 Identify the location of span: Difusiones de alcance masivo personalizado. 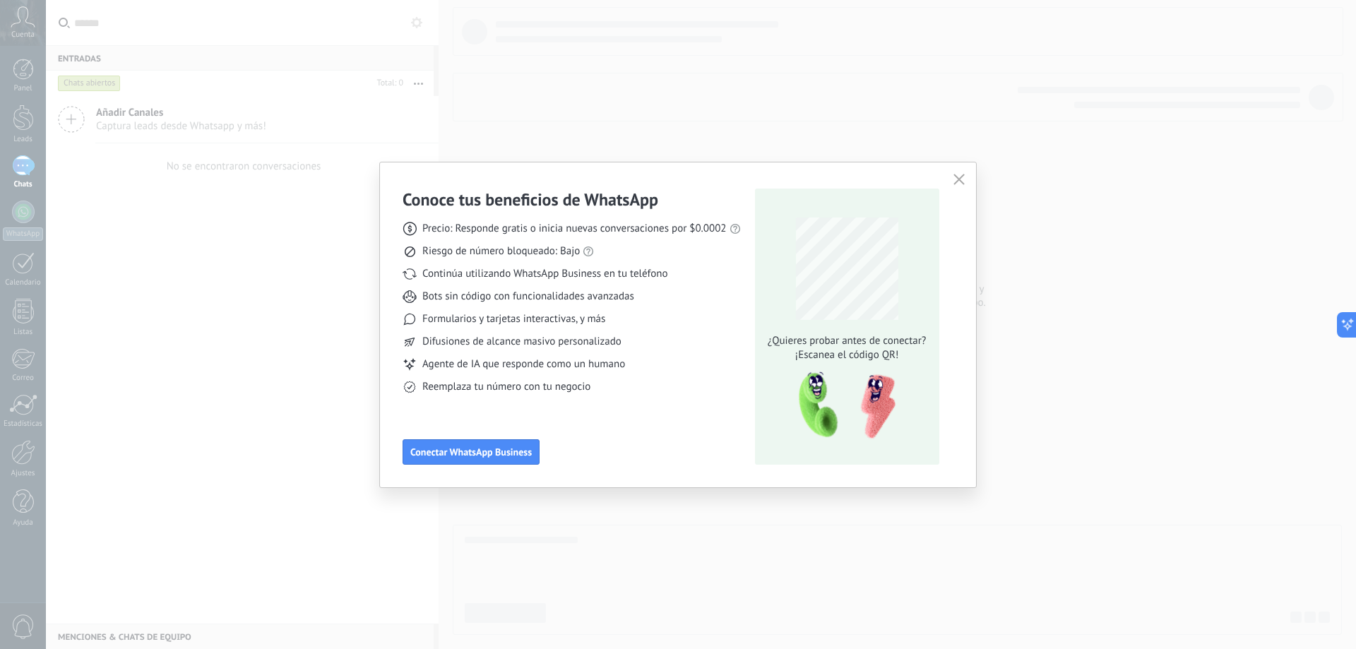
(522, 342).